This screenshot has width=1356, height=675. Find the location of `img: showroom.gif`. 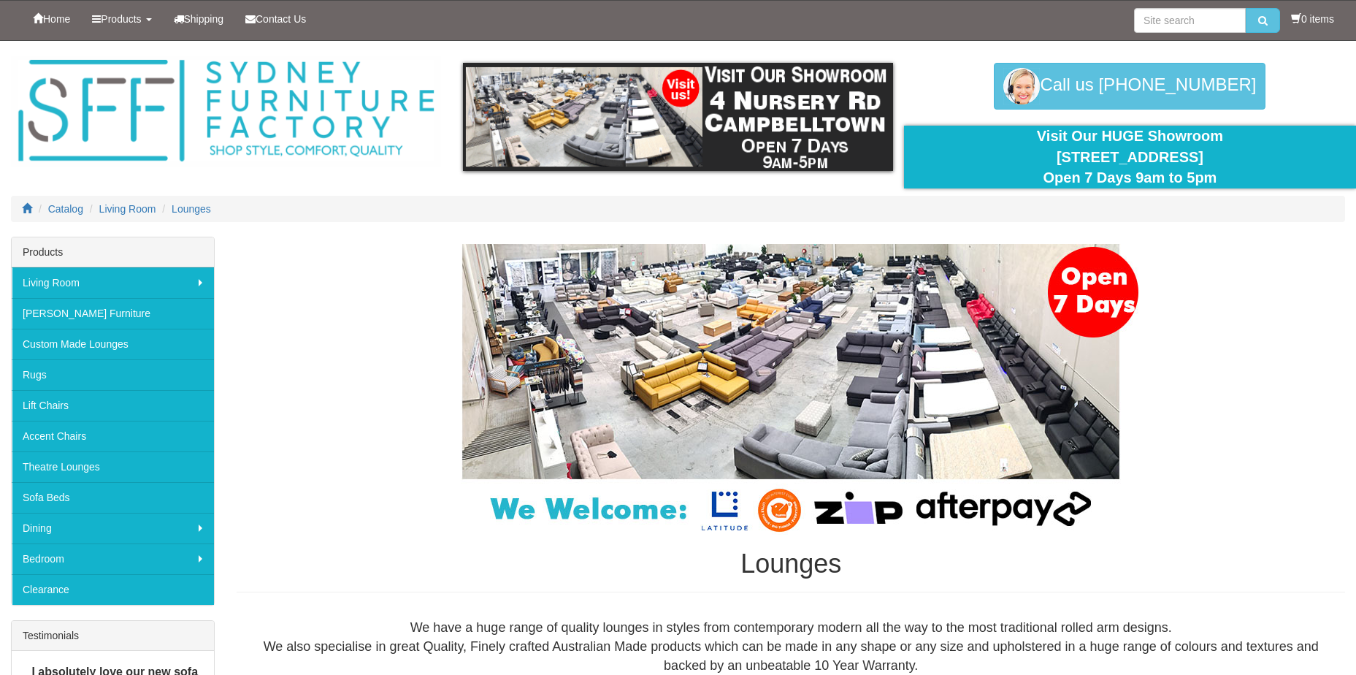

img: showroom.gif is located at coordinates (678, 117).